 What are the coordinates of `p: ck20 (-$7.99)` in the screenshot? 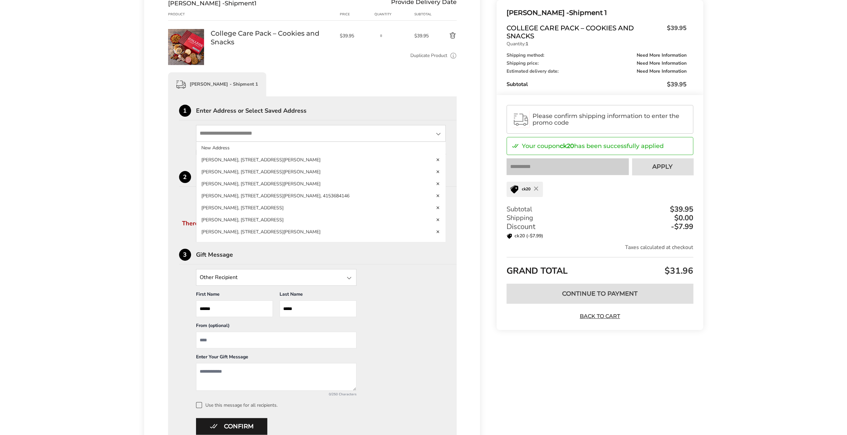 It's located at (525, 236).